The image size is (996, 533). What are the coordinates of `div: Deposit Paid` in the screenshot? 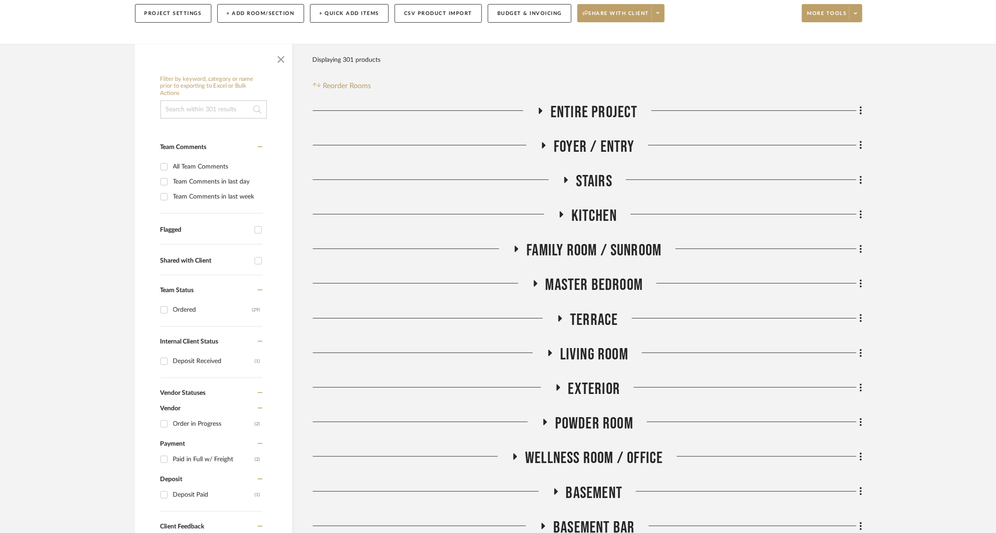 It's located at (214, 495).